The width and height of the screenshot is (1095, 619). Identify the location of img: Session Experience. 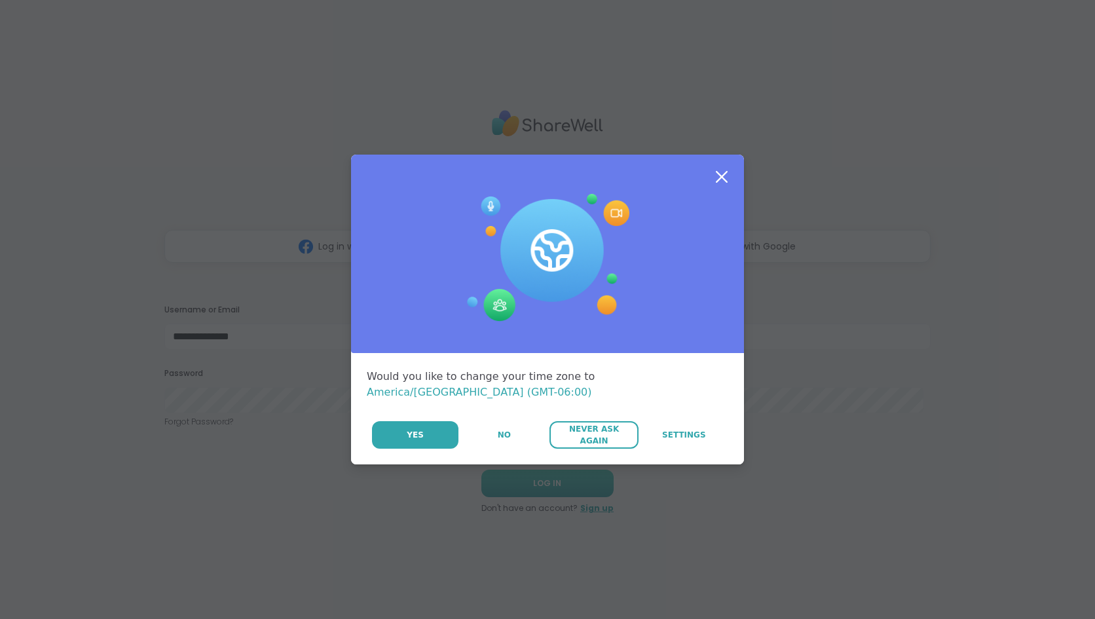
(547, 258).